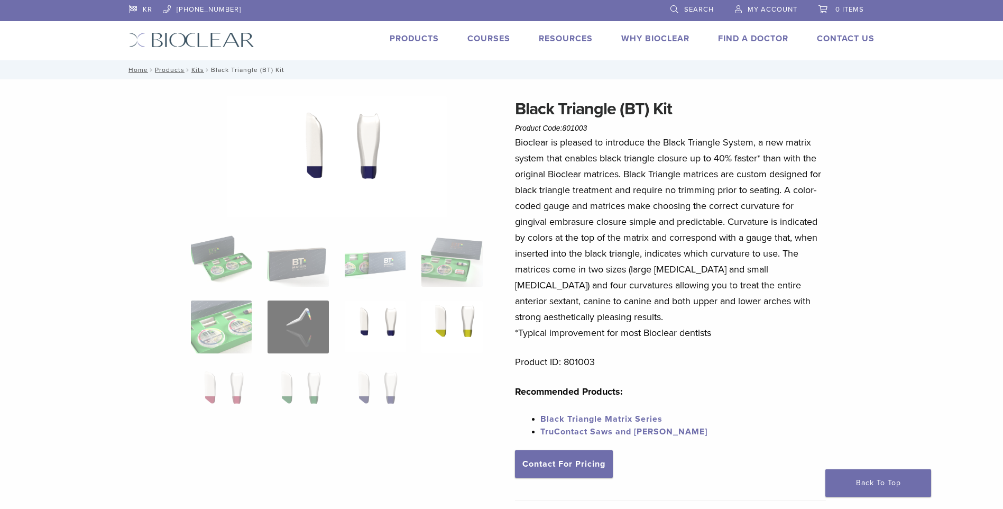 The image size is (1003, 509). What do you see at coordinates (850, 10) in the screenshot?
I see `span: 0 items` at bounding box center [850, 10].